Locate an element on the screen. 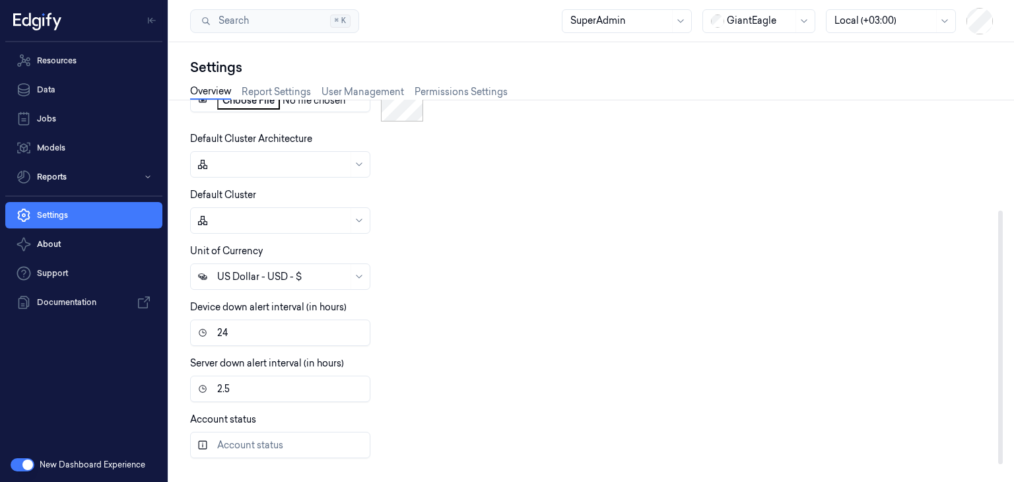 The height and width of the screenshot is (482, 1014). a: Report Settings is located at coordinates (276, 92).